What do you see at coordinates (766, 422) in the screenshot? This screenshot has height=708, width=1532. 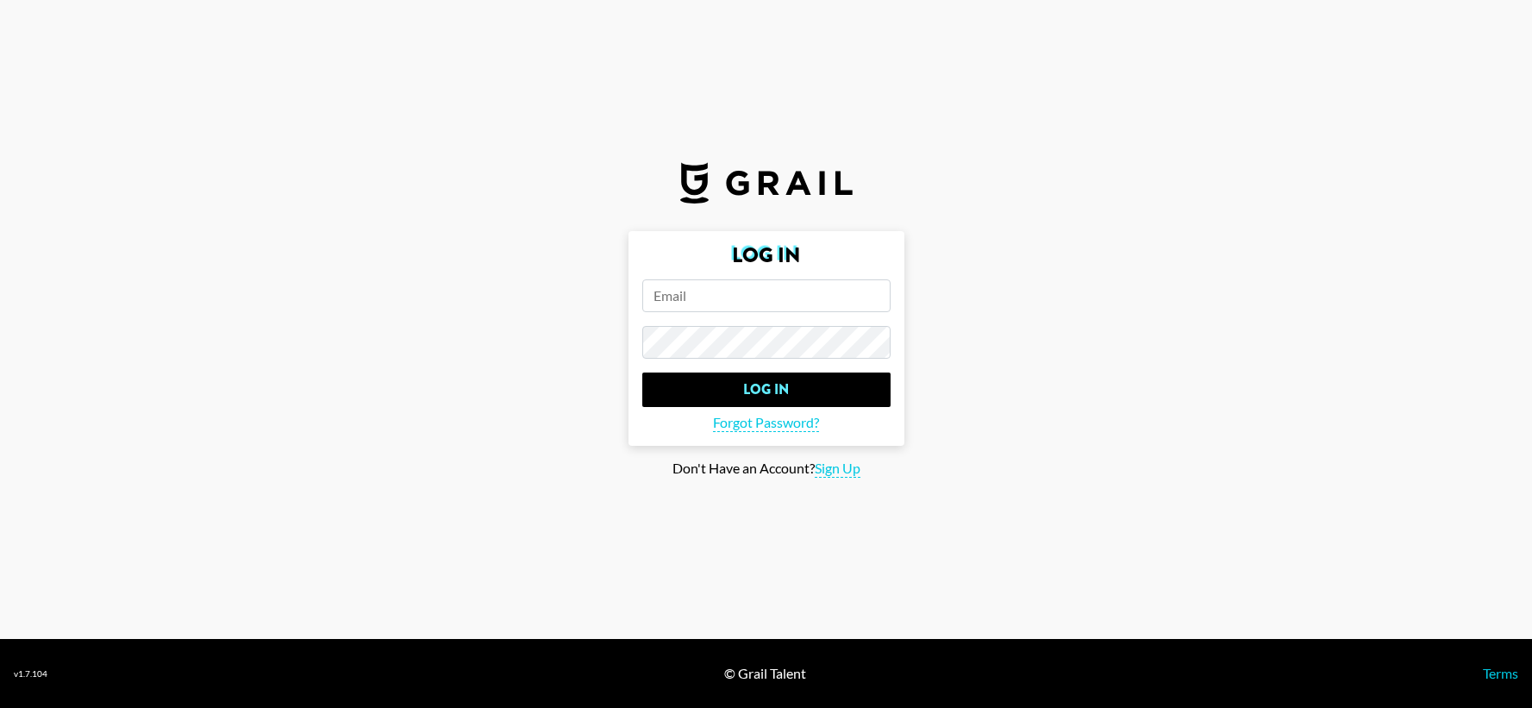 I see `span: Forgot Password?` at bounding box center [766, 422].